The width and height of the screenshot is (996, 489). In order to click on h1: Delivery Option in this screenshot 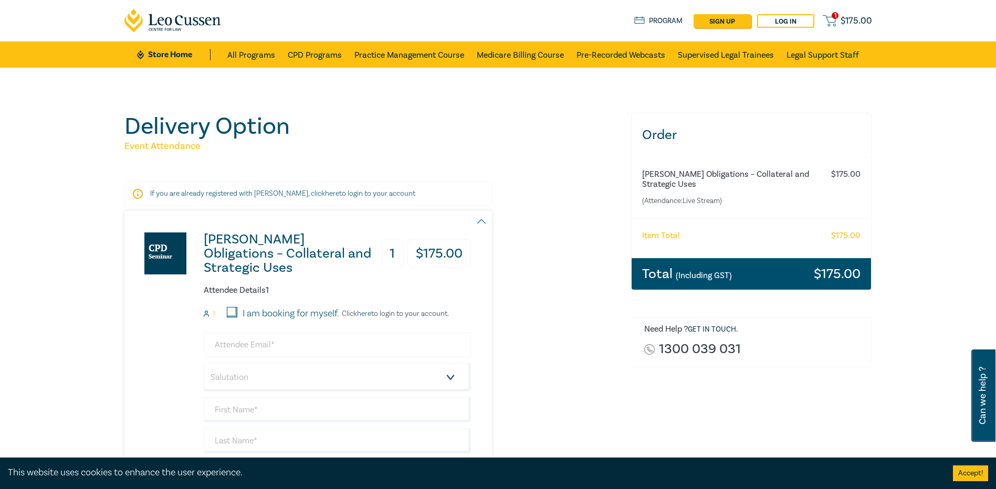, I will do `click(371, 127)`.